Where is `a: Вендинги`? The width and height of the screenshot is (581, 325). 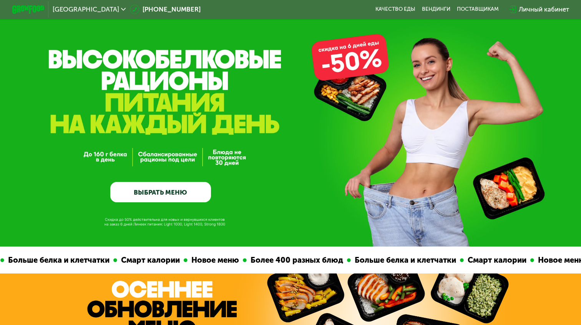
a: Вендинги is located at coordinates (436, 9).